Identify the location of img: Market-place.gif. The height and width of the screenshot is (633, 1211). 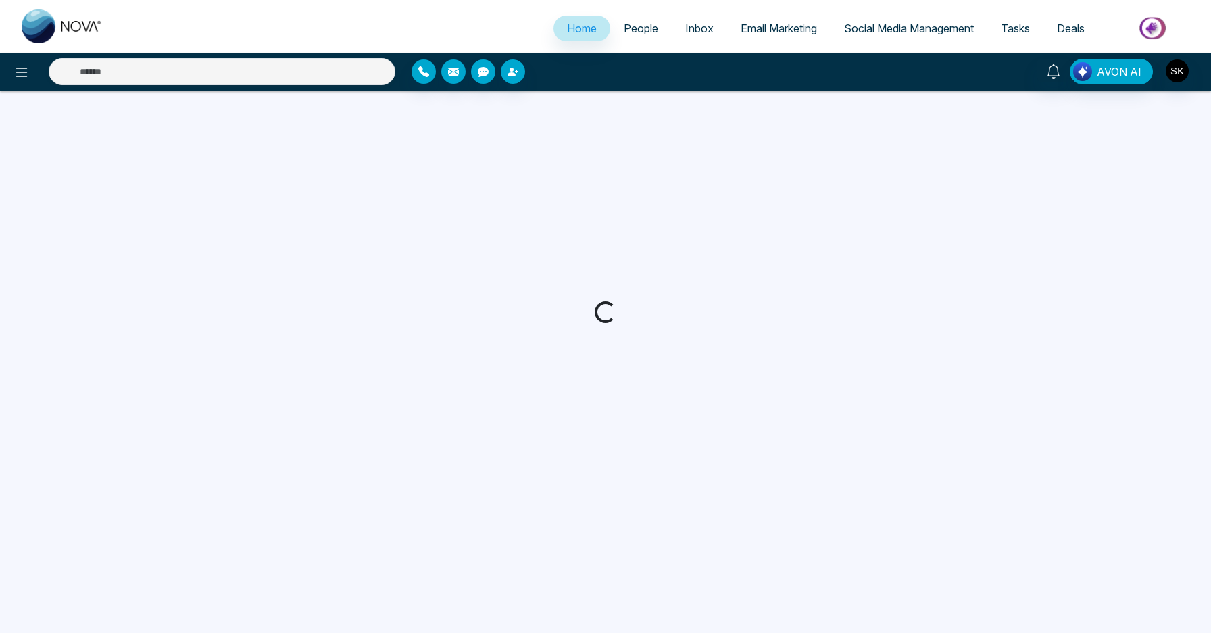
(1153, 28).